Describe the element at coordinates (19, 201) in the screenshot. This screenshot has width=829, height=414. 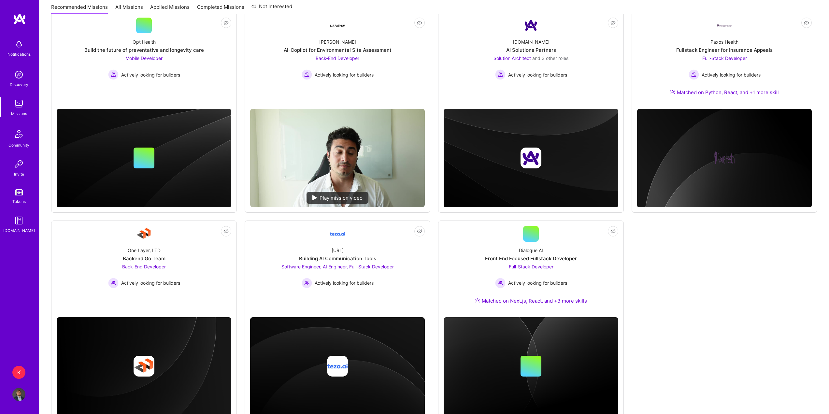
I see `div: Tokens` at that location.